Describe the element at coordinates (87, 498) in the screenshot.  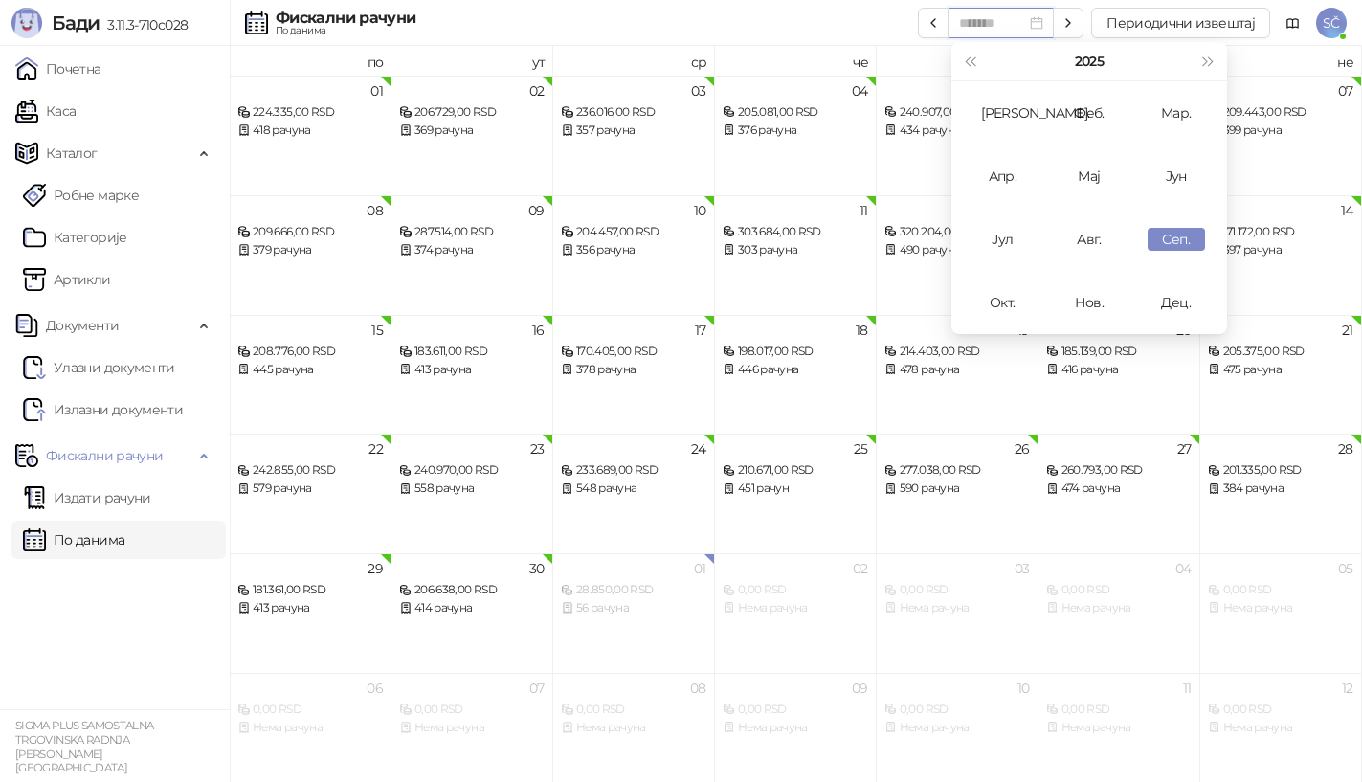
I see `a: Издати рачуни` at that location.